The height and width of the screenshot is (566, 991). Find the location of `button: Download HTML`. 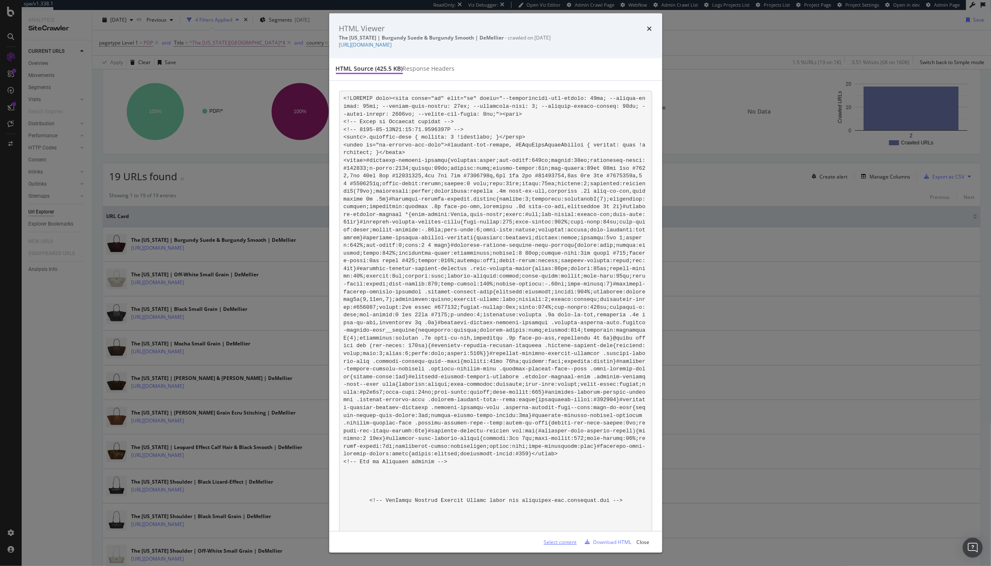

button: Download HTML is located at coordinates (607, 542).